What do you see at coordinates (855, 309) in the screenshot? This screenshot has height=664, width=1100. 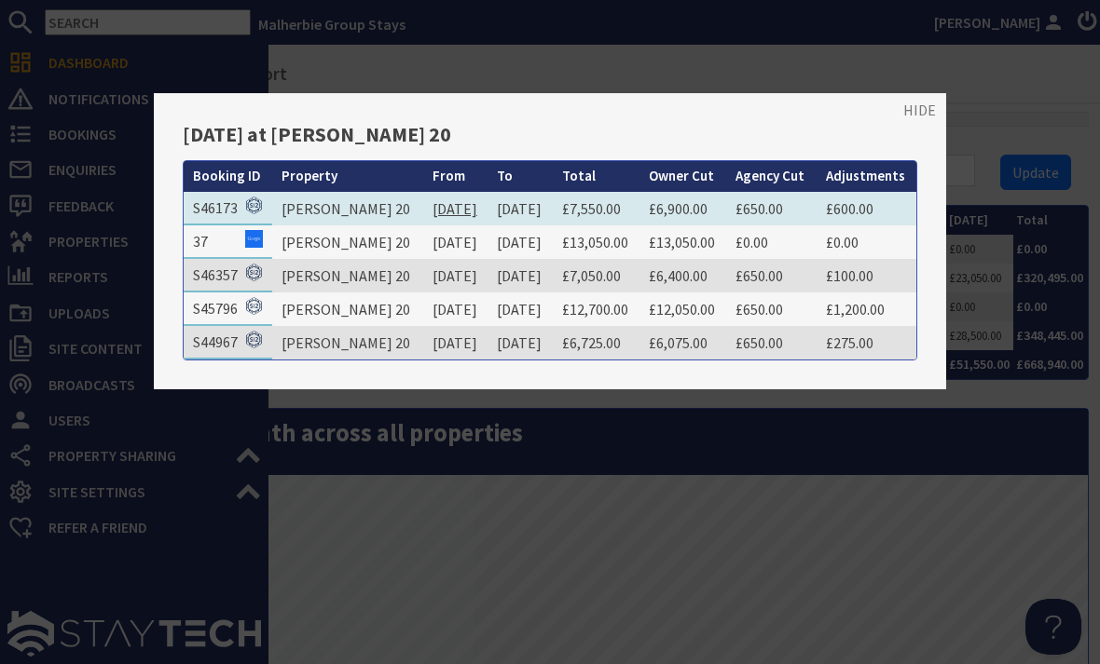 I see `a: £1,200.00` at bounding box center [855, 309].